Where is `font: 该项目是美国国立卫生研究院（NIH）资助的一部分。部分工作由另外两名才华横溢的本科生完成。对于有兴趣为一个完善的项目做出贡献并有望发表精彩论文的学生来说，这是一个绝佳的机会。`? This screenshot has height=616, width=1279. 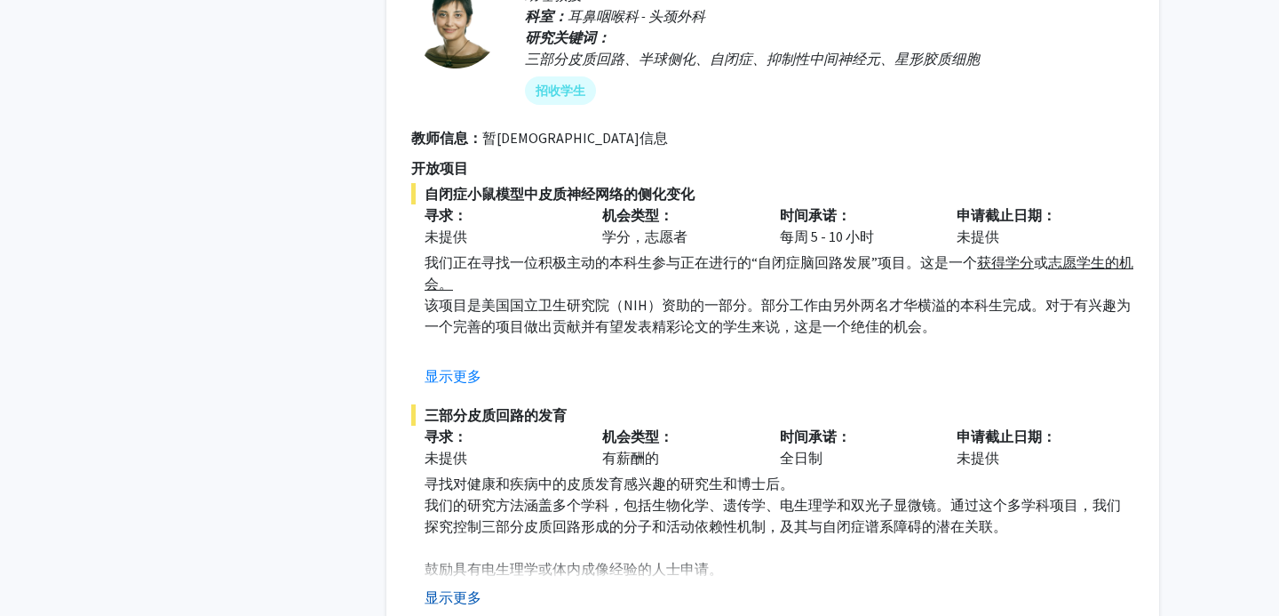 font: 该项目是美国国立卫生研究院（NIH）资助的一部分。部分工作由另外两名才华横溢的本科生完成。对于有兴趣为一个完善的项目做出贡献并有望发表精彩论文的学生来说，这是一个绝佳的机会。 is located at coordinates (777, 315).